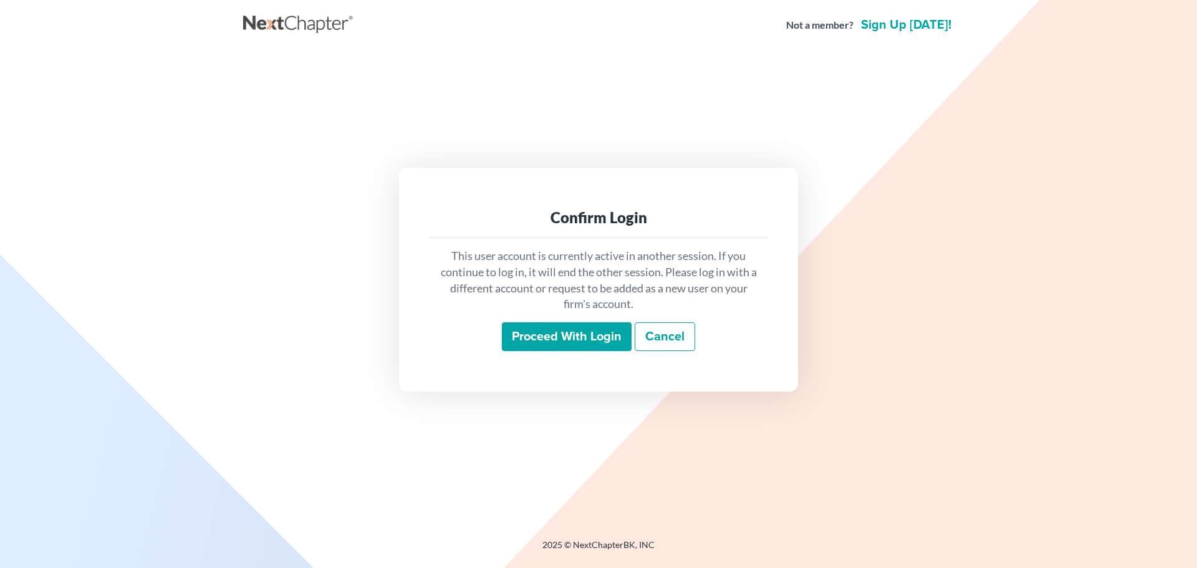 The height and width of the screenshot is (568, 1197). Describe the element at coordinates (599, 218) in the screenshot. I see `div: Confirm Login` at that location.